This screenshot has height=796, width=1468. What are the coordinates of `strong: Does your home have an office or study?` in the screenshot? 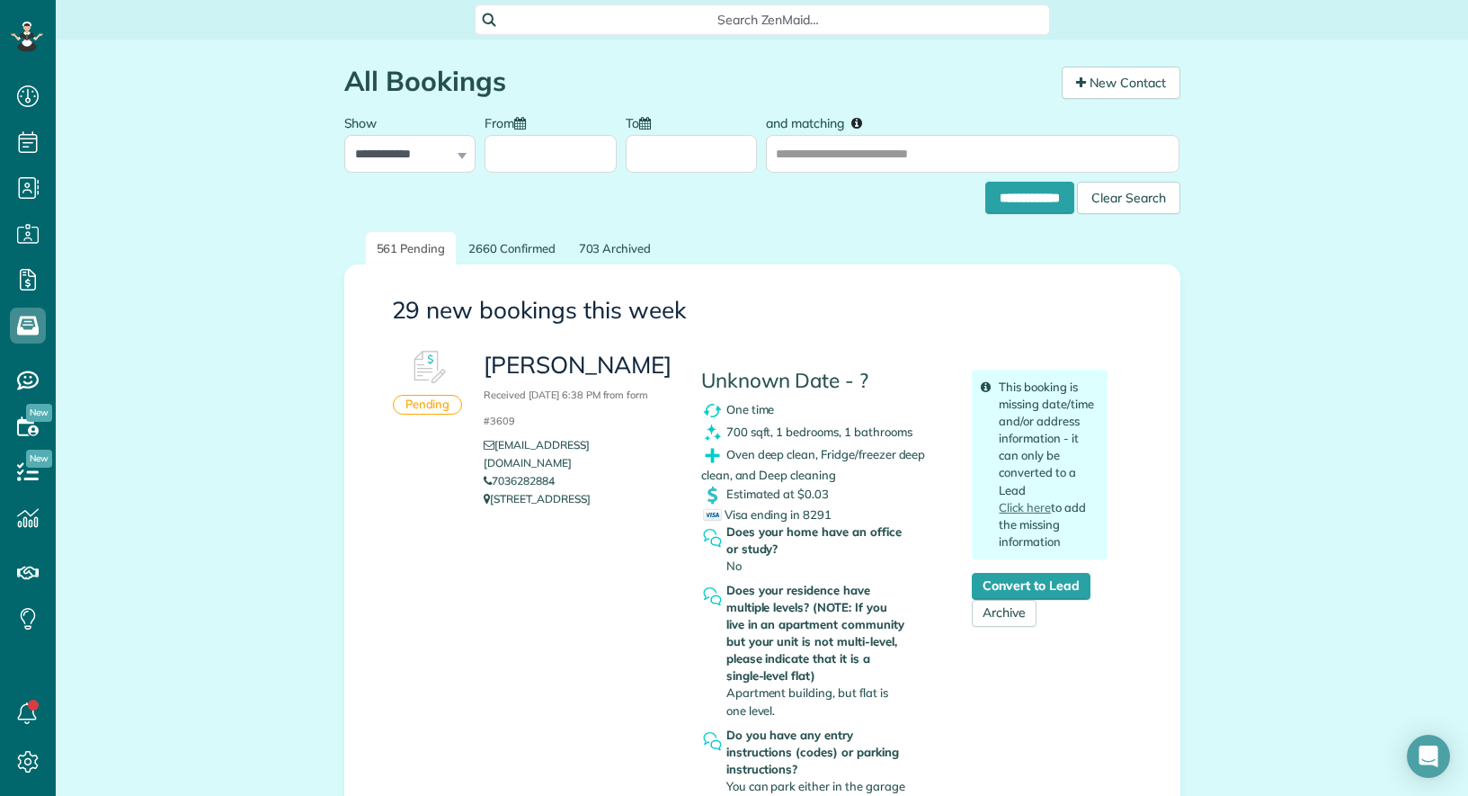 It's located at (817, 540).